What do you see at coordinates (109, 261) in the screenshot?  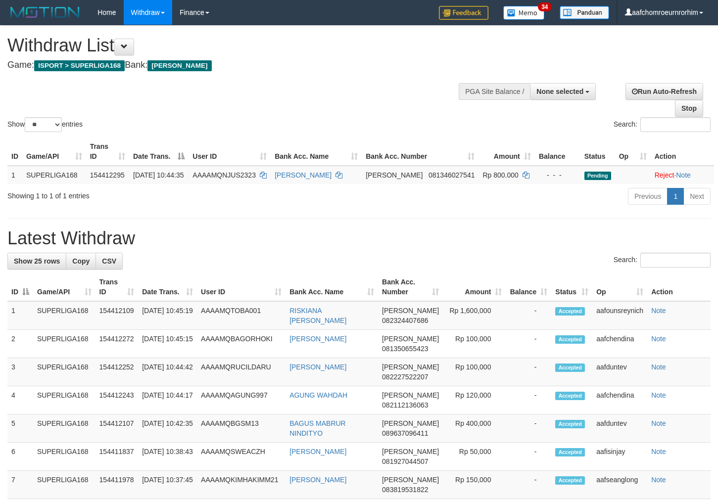 I see `a: CSV` at bounding box center [109, 261].